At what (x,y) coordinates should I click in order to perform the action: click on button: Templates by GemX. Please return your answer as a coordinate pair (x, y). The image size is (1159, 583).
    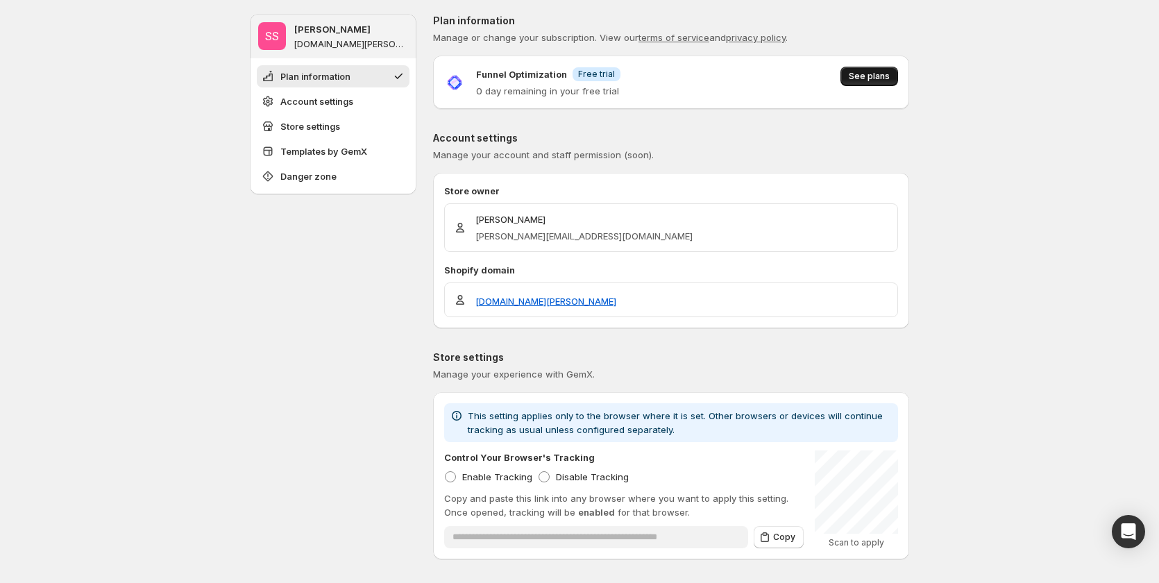
    Looking at the image, I should click on (333, 151).